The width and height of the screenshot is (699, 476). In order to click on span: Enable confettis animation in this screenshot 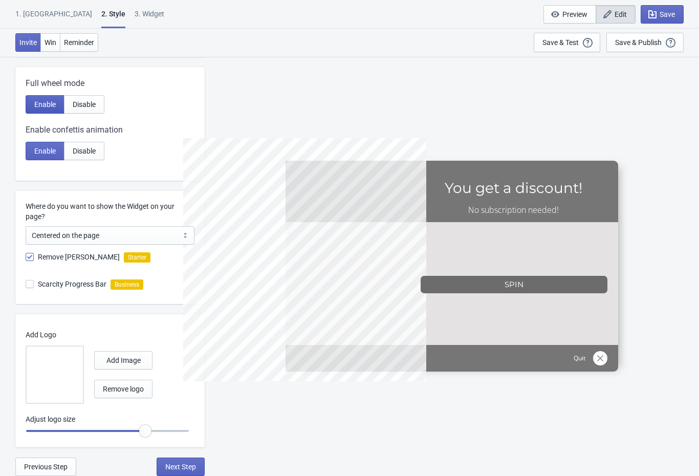, I will do `click(74, 130)`.